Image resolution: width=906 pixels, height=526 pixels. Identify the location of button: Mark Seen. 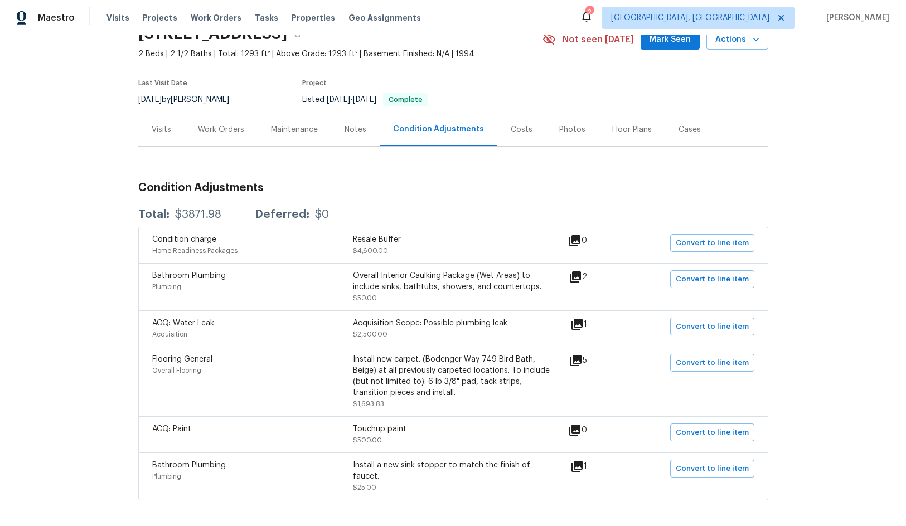
(670, 40).